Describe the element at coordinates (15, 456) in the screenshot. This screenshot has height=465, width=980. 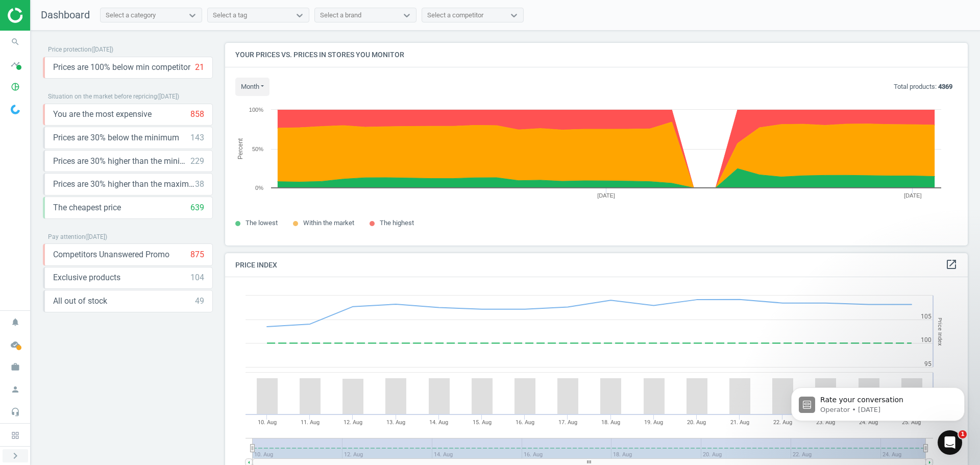
I see `button: chevron_right` at that location.